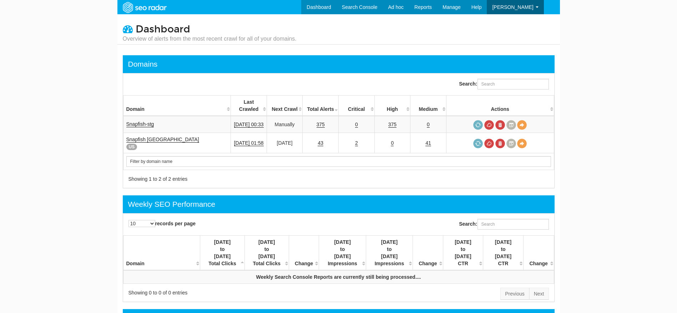 This screenshot has height=313, width=677. What do you see at coordinates (267, 253) in the screenshot?
I see `th: 08/16/2025 to 08/22/2025 Total Clicks : activate to sort column ascending` at bounding box center [267, 253].